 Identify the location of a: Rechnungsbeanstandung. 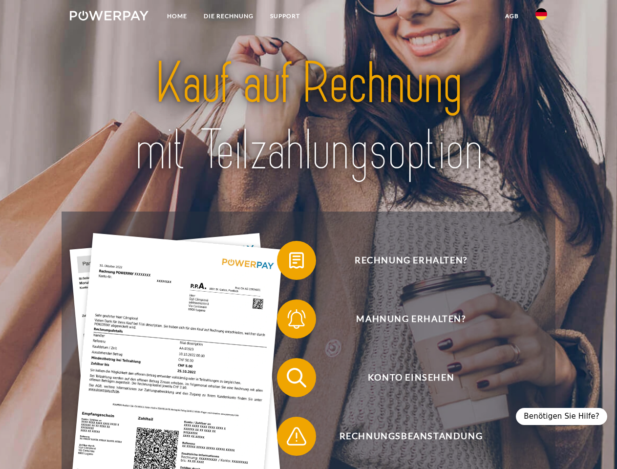
(404, 436).